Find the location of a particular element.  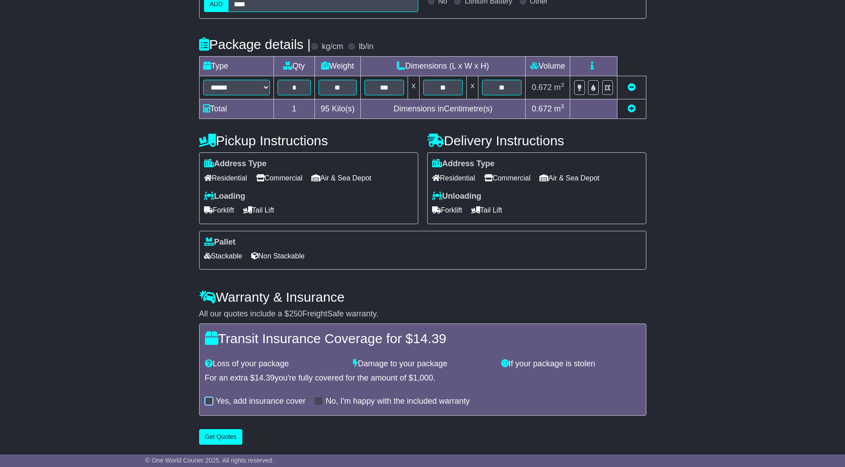

div: Damage to your package is located at coordinates (422, 364).